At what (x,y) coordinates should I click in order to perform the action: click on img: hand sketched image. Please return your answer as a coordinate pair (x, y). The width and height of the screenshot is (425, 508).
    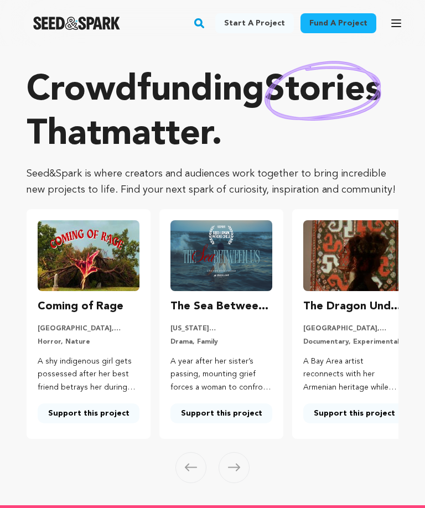
    Looking at the image, I should click on (323, 91).